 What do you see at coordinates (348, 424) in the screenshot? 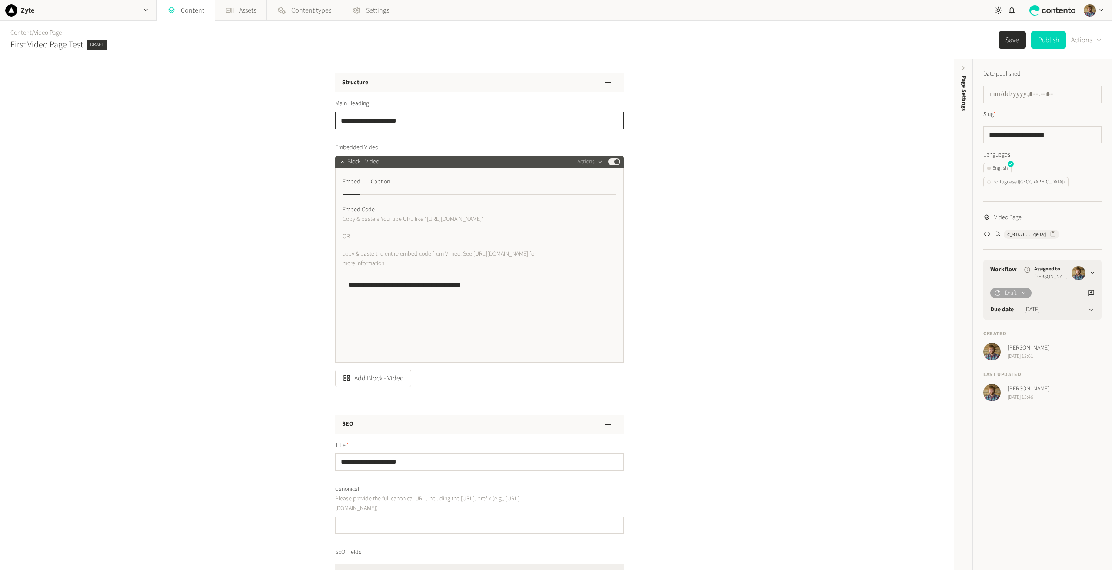
I see `h3: SEO` at bounding box center [348, 424].